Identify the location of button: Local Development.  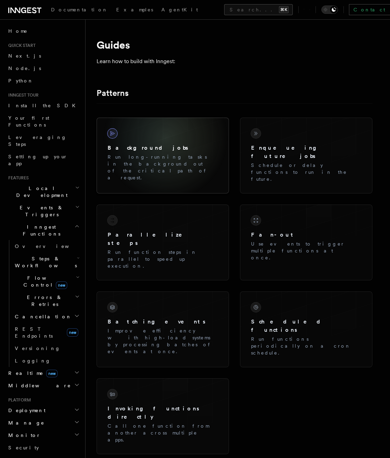
(43, 192).